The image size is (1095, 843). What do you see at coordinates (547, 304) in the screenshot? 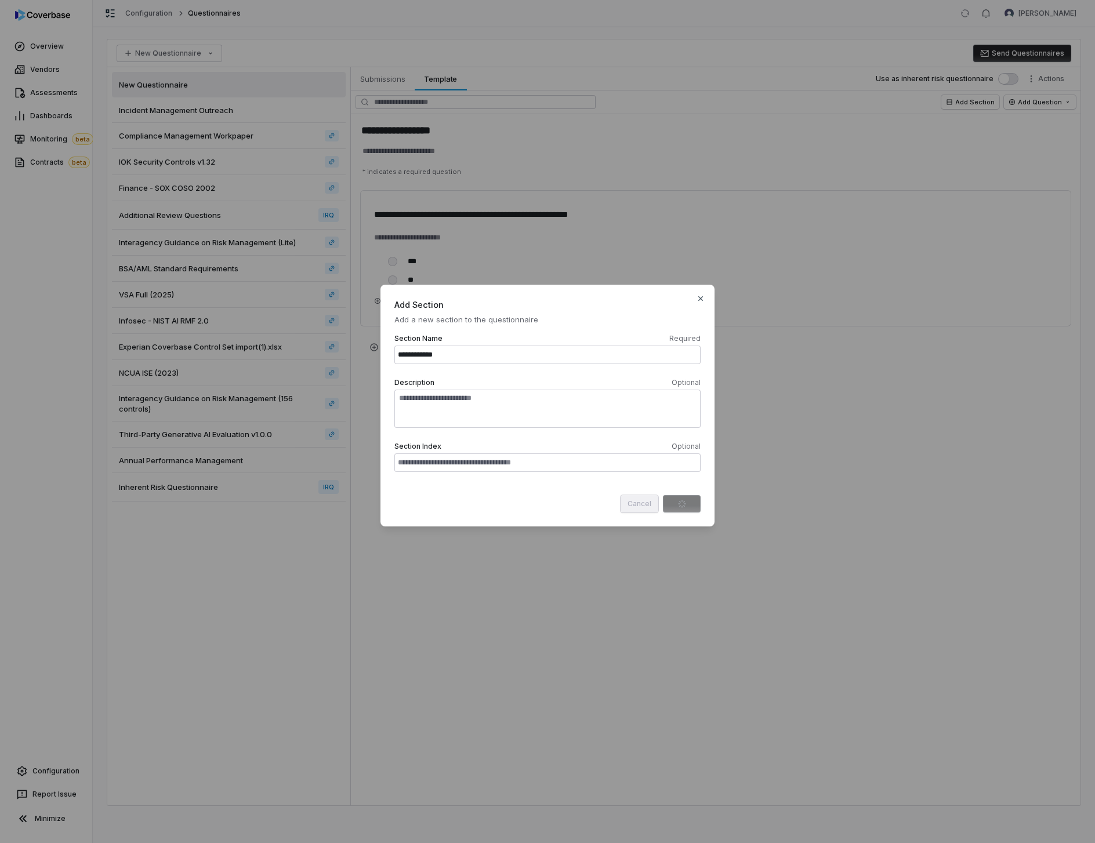
I see `span: Add Section` at bounding box center [547, 304].